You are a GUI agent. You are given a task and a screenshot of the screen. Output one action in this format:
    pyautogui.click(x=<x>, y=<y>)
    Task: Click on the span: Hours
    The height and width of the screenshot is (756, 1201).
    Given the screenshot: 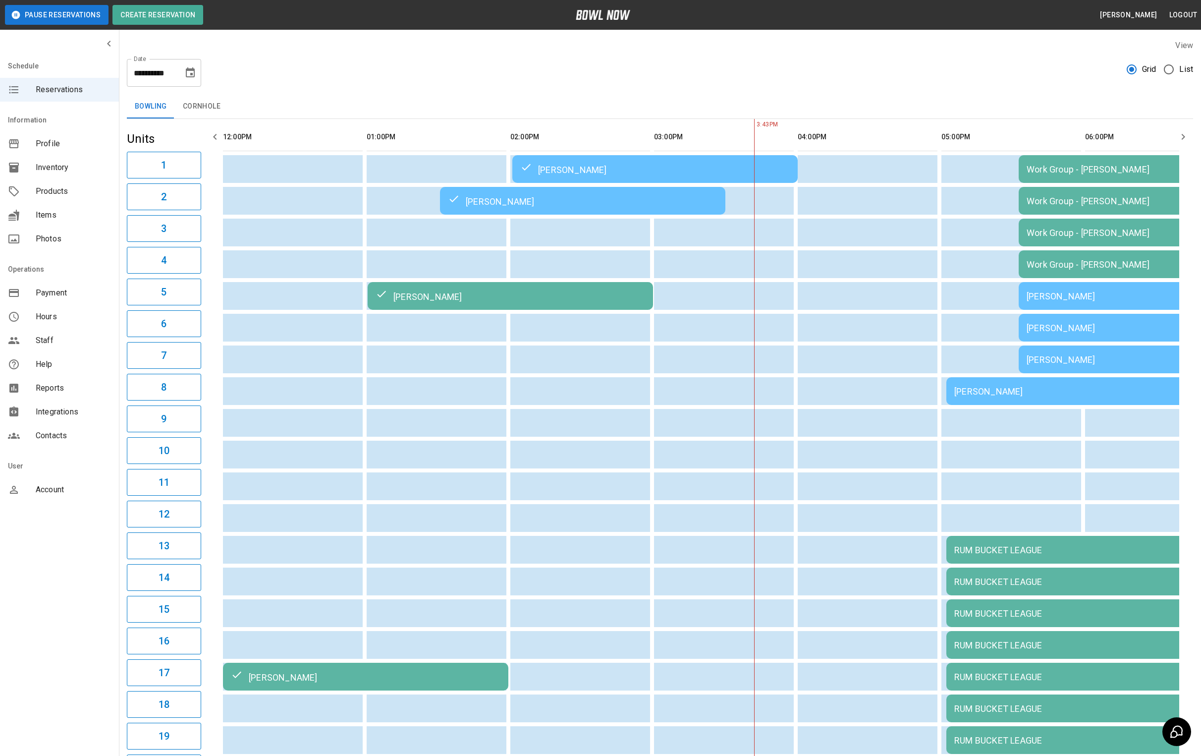 What is the action you would take?
    pyautogui.click(x=73, y=317)
    